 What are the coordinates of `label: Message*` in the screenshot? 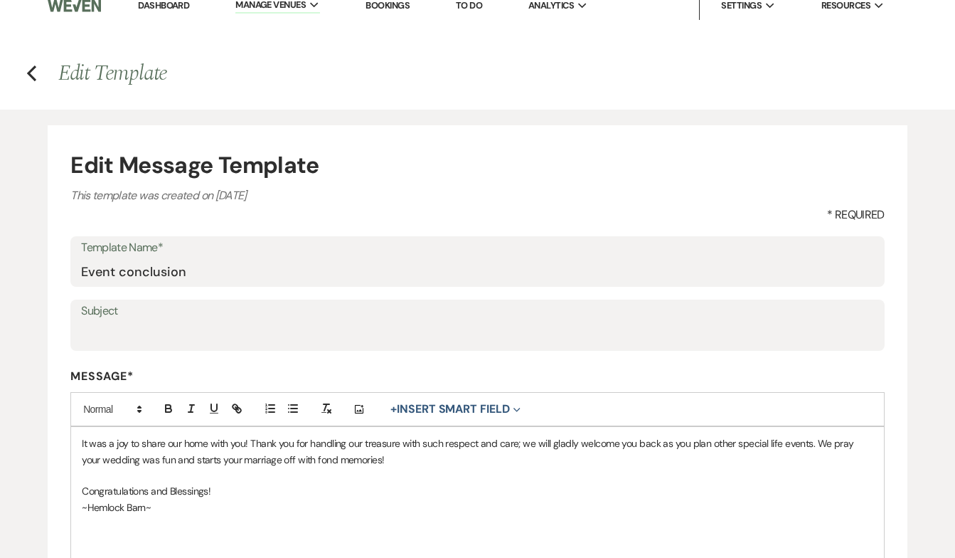 It's located at (477, 376).